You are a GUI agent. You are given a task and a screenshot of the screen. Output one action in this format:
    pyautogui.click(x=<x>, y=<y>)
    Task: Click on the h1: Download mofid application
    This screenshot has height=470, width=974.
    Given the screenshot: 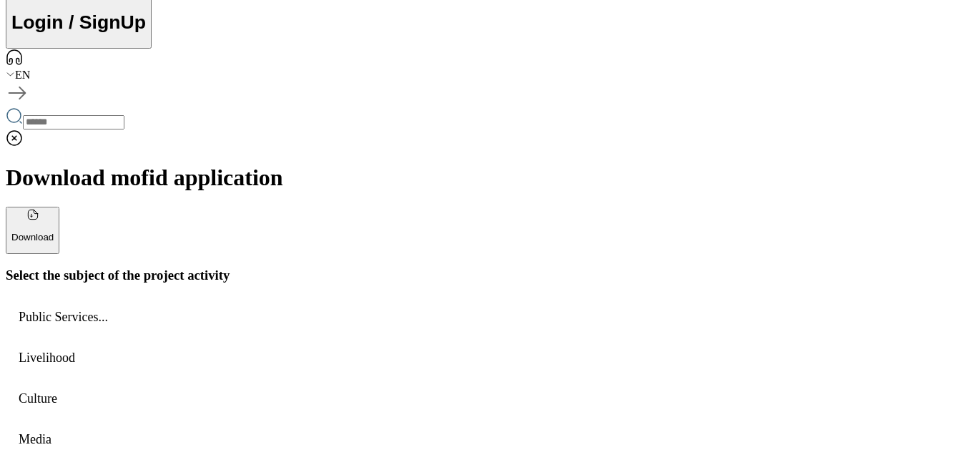 What is the action you would take?
    pyautogui.click(x=487, y=177)
    